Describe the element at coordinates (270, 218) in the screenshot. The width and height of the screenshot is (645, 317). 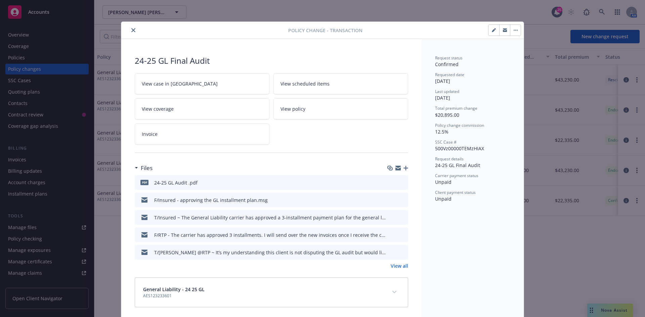
I see `div: T/Insured ~ The General Liability carrier has approved a 3-installment payment plan for the gener...` at that location.